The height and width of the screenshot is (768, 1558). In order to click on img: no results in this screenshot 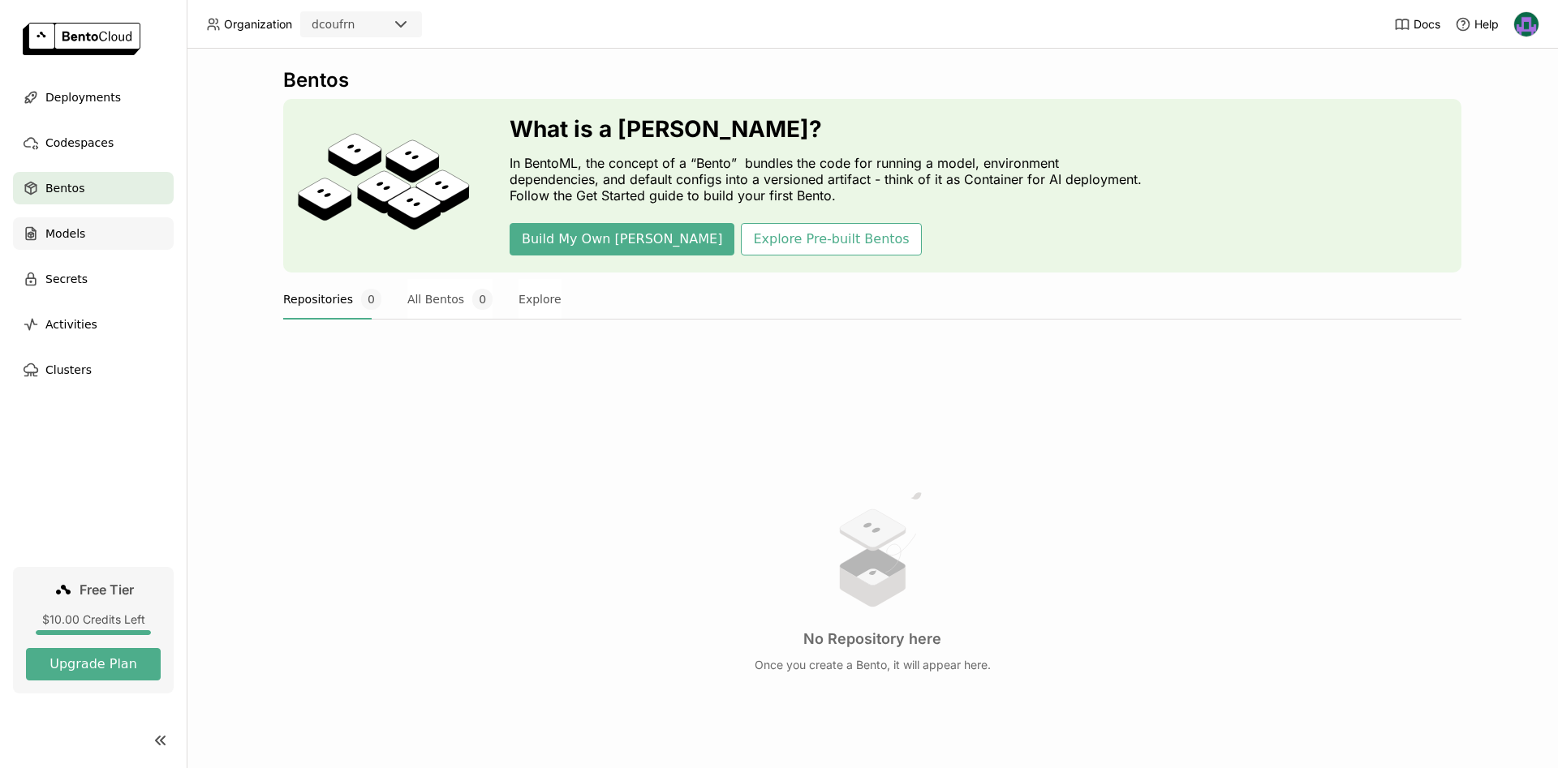, I will do `click(872, 549)`.